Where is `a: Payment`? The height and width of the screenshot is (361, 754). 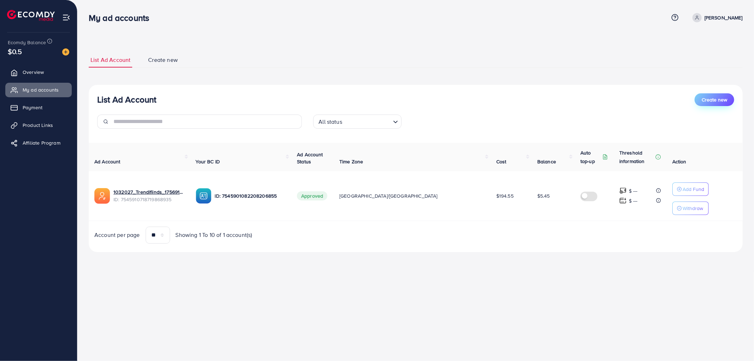 a: Payment is located at coordinates (39, 107).